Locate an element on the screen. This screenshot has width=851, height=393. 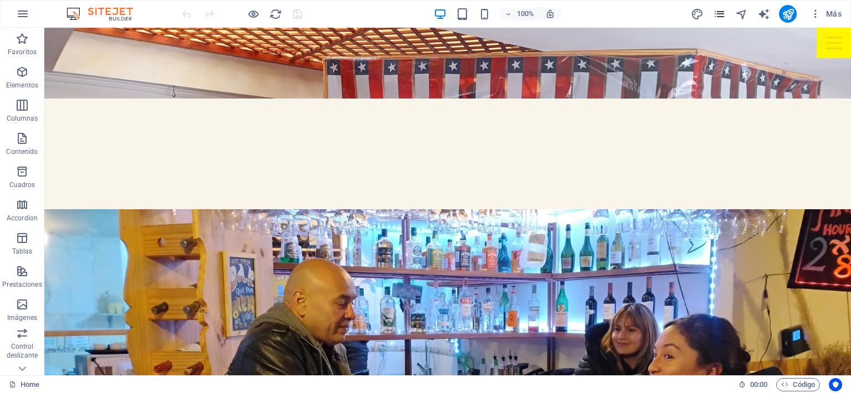
h6: Tiempo de la sesión is located at coordinates (753, 385).